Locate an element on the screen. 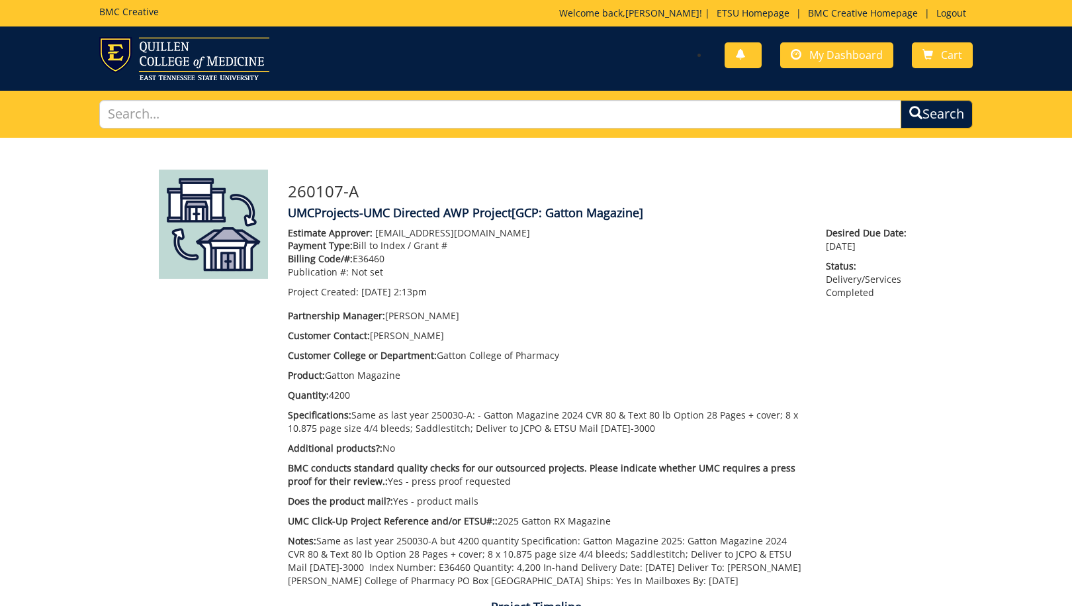  span: Specifications: is located at coordinates (320, 414).